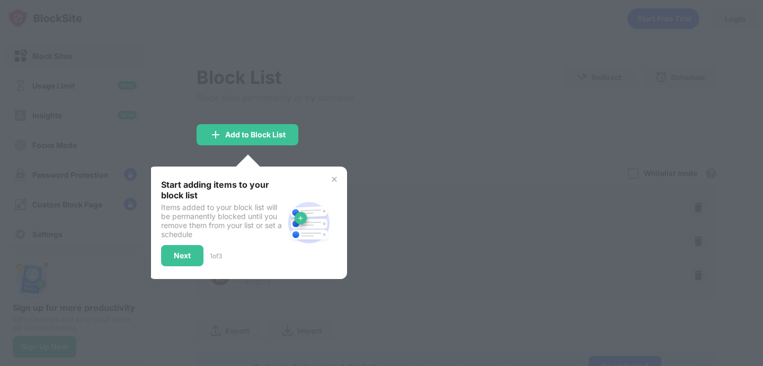  I want to click on div: Start adding items to your block list, so click(222, 190).